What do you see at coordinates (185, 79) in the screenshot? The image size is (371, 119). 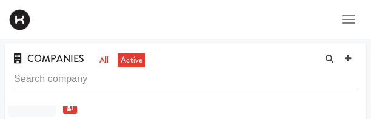 I see `input: Search company` at bounding box center [185, 79].